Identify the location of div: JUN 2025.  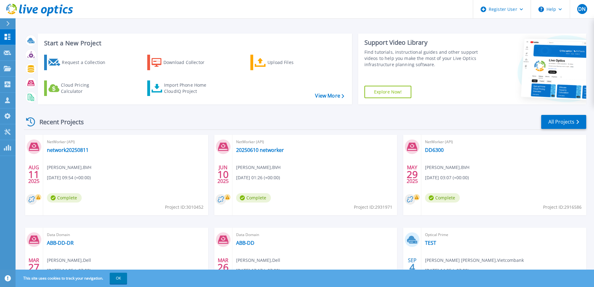
(223, 174).